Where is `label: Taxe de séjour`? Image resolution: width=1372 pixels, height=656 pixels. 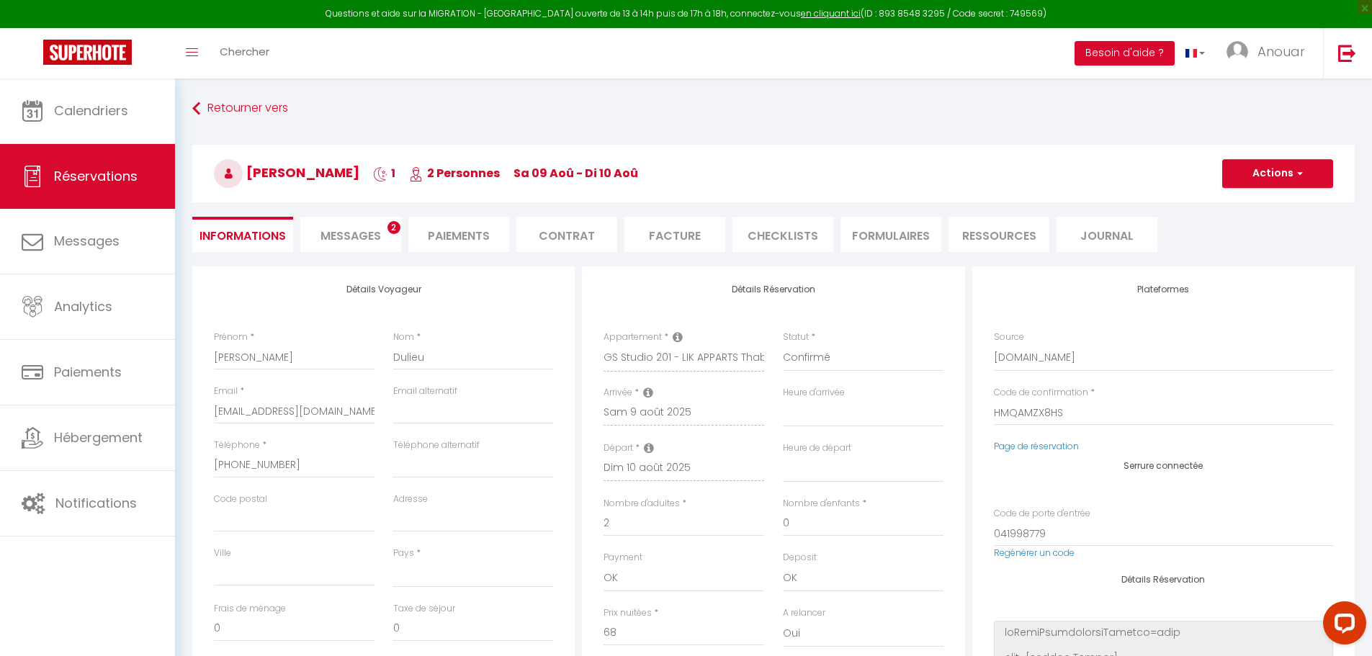
label: Taxe de séjour is located at coordinates (424, 608).